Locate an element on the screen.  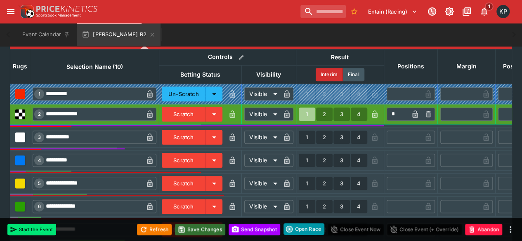
button: Abandon is located at coordinates (483, 230).